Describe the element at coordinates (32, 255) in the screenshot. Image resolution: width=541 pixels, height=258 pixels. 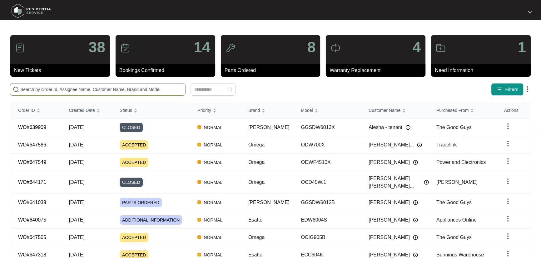
I see `a: WO#647318` at that location.